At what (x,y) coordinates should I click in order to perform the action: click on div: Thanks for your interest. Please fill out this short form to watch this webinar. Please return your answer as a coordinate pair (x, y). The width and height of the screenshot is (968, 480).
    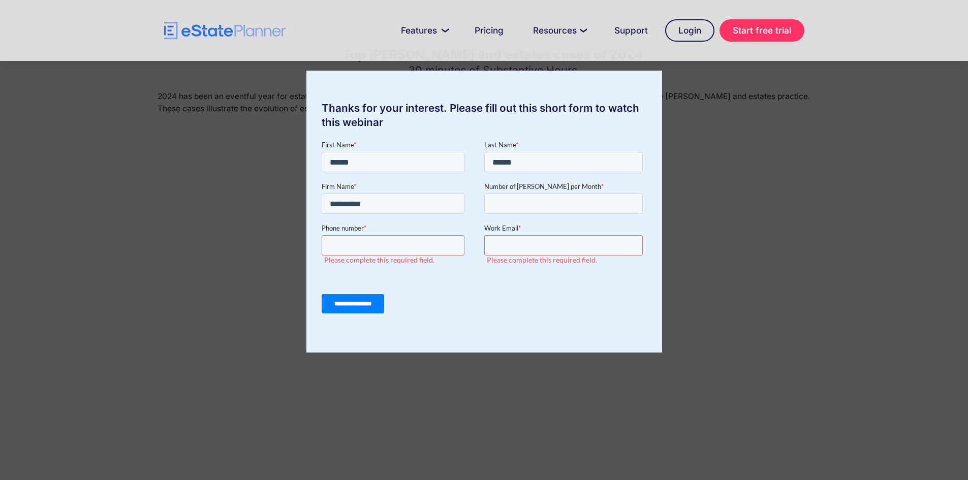
    Looking at the image, I should click on (484, 115).